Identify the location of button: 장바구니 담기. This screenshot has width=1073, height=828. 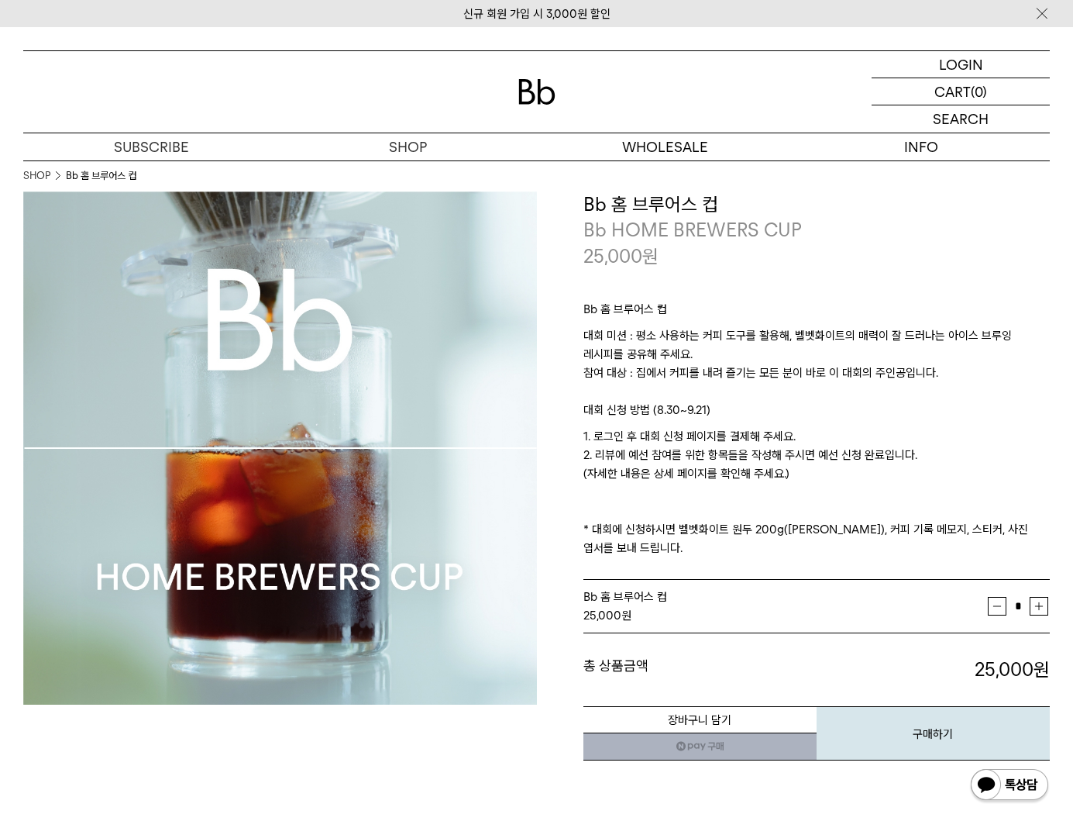
(700, 719).